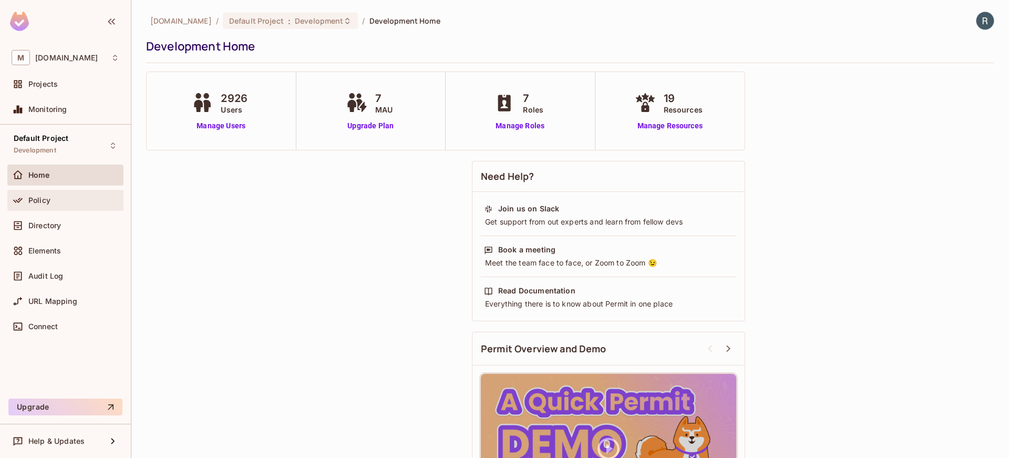  Describe the element at coordinates (234, 109) in the screenshot. I see `span: Users` at that location.